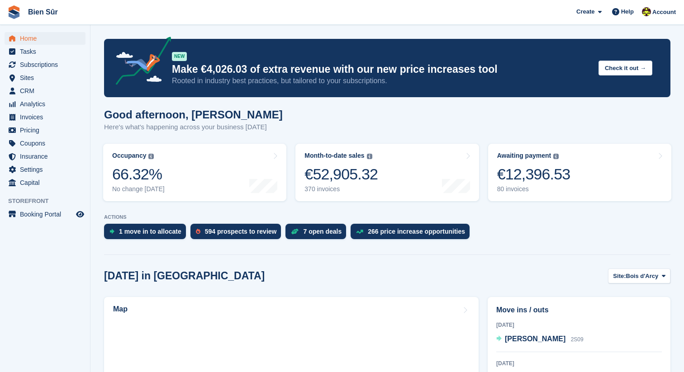  What do you see at coordinates (625, 68) in the screenshot?
I see `button: Check it out →` at bounding box center [625, 68].